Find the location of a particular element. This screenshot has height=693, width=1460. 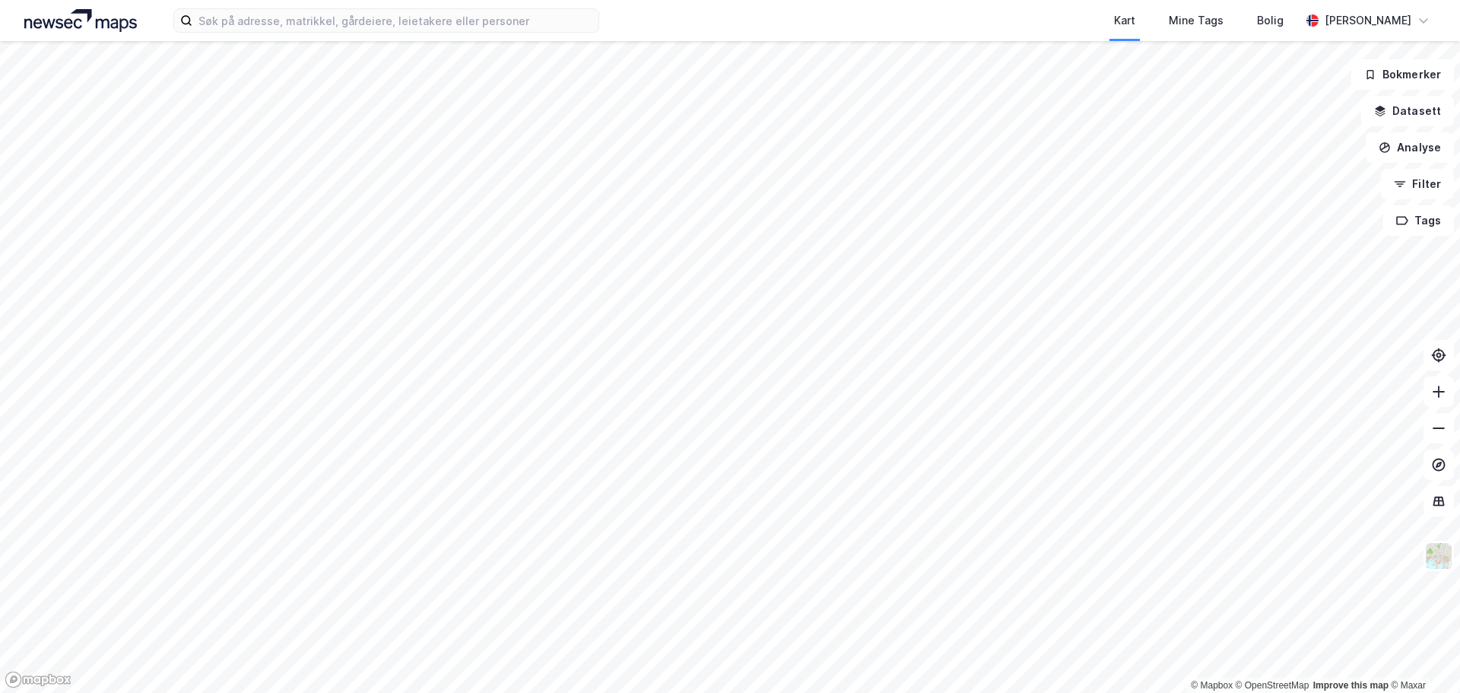

a: Mapbox is located at coordinates (1211, 685).